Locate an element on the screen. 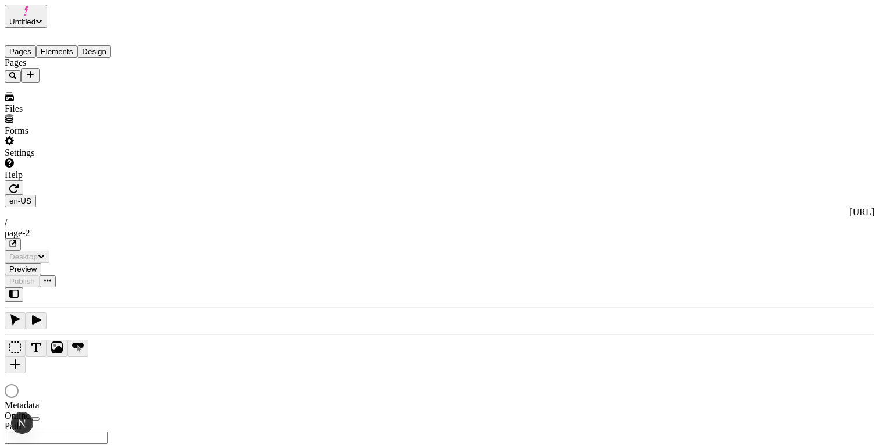 The width and height of the screenshot is (879, 445). button: Text is located at coordinates (36, 348).